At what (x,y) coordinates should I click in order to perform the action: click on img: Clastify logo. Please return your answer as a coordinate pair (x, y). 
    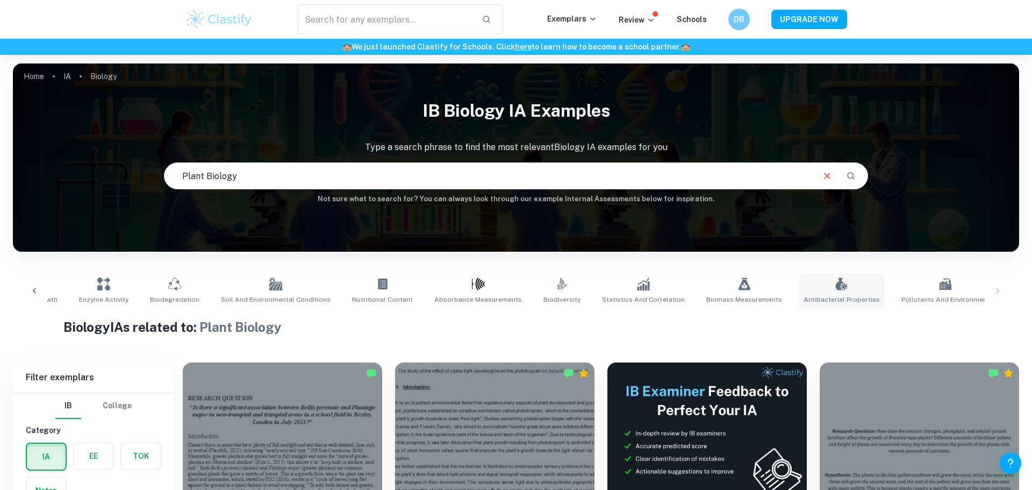
    Looking at the image, I should click on (219, 19).